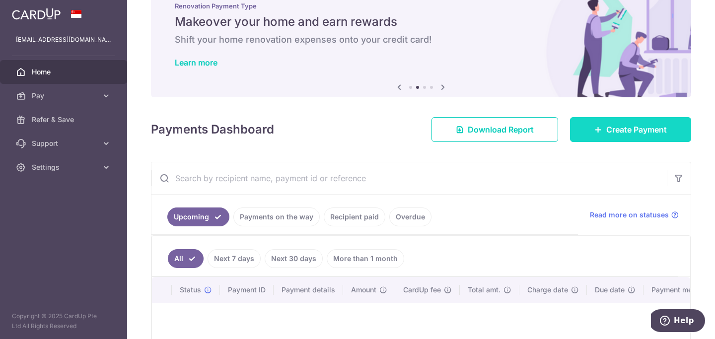 The height and width of the screenshot is (339, 715). What do you see at coordinates (410, 217) in the screenshot?
I see `a: Overdue` at bounding box center [410, 217].